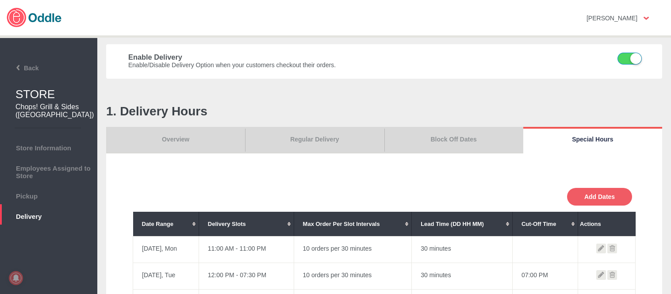  I want to click on th: Cut-Off Time: No sort applied, activate to apply an ascending sort, so click(545, 224).